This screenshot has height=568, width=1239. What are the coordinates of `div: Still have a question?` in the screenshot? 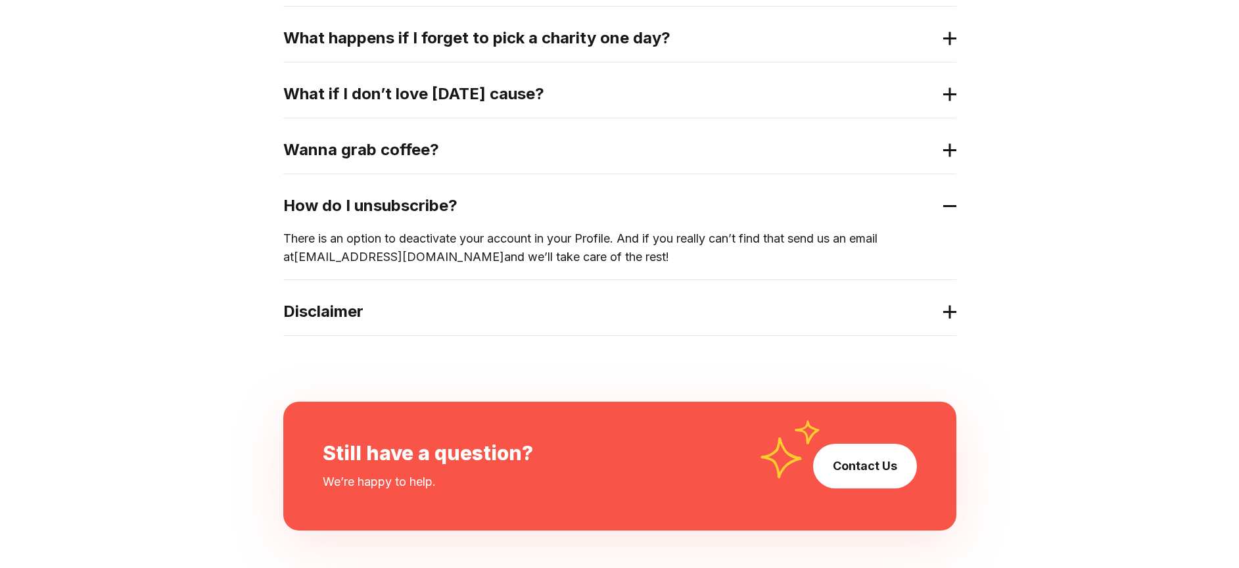 It's located at (428, 453).